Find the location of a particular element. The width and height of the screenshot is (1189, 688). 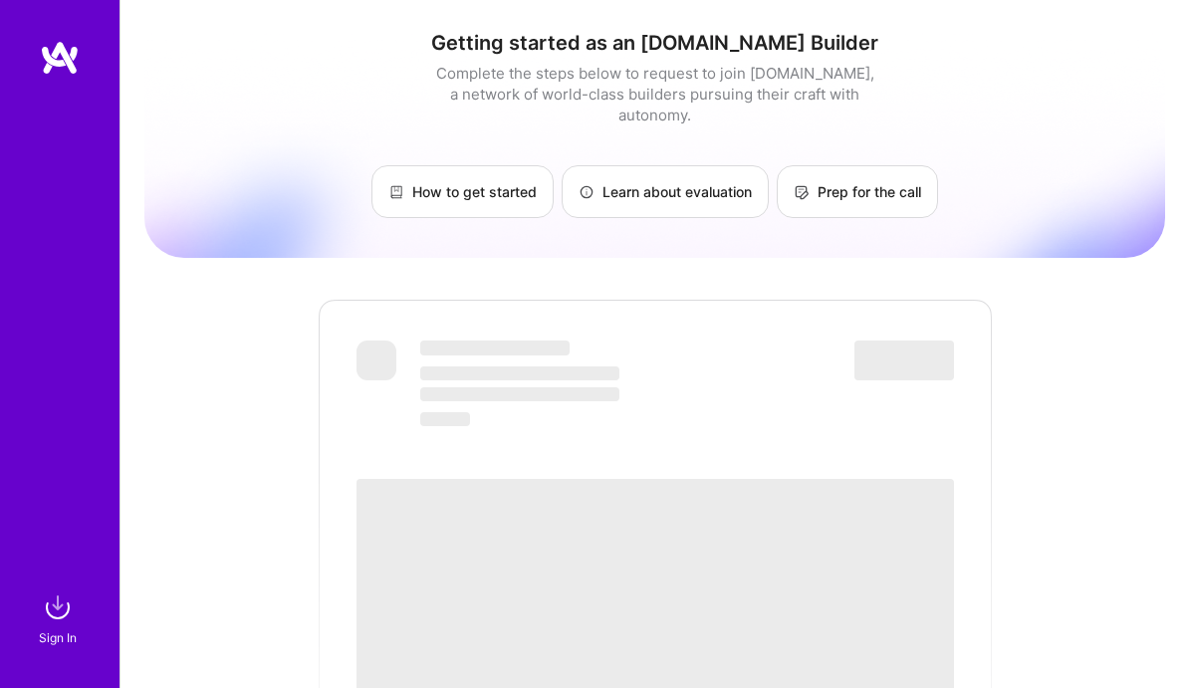

img: How to get started is located at coordinates (396, 192).